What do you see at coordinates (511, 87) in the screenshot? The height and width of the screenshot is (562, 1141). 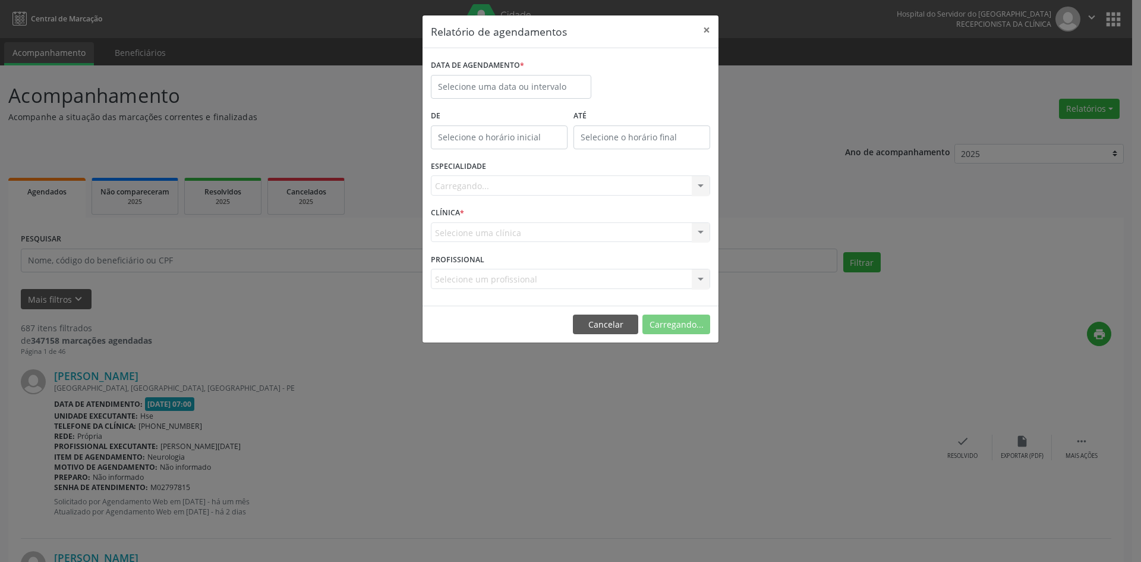 I see `input: Selecione uma data ou intervalo` at bounding box center [511, 87].